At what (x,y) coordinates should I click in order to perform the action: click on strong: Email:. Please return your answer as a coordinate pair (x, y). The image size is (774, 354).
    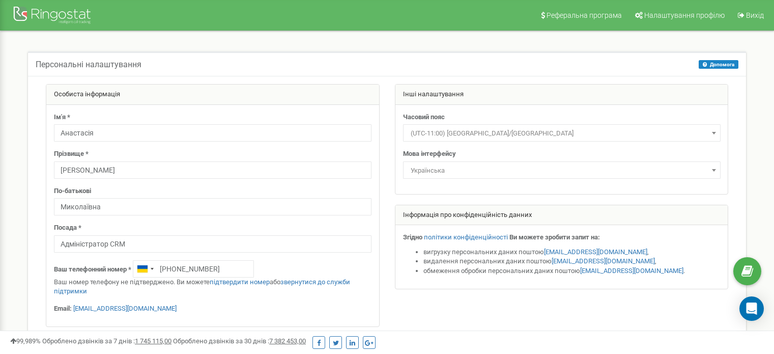
    Looking at the image, I should click on (63, 308).